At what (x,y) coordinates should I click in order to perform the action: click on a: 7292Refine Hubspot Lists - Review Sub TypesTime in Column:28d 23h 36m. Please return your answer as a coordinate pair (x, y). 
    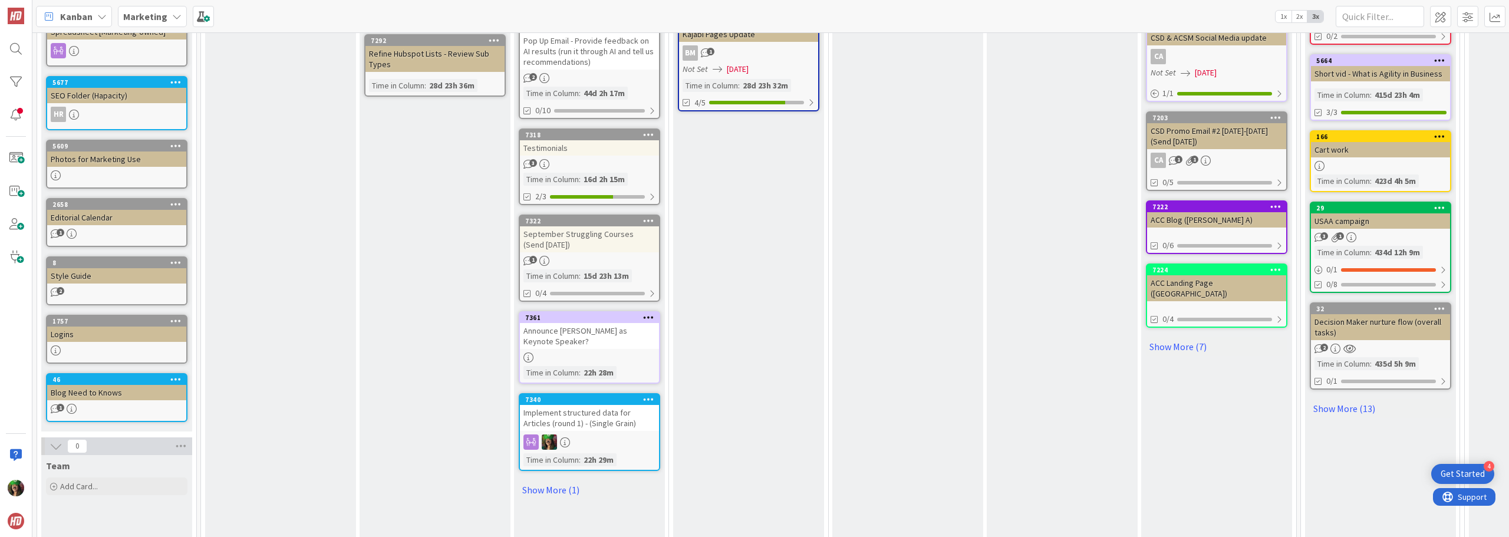
    Looking at the image, I should click on (435, 65).